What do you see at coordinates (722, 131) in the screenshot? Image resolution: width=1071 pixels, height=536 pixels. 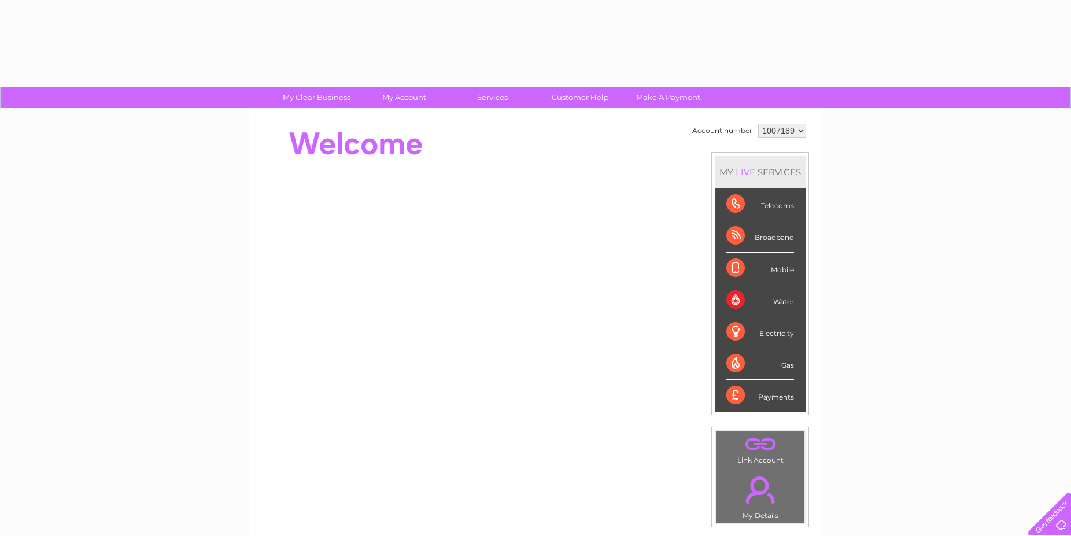 I see `td: Account number` at bounding box center [722, 131].